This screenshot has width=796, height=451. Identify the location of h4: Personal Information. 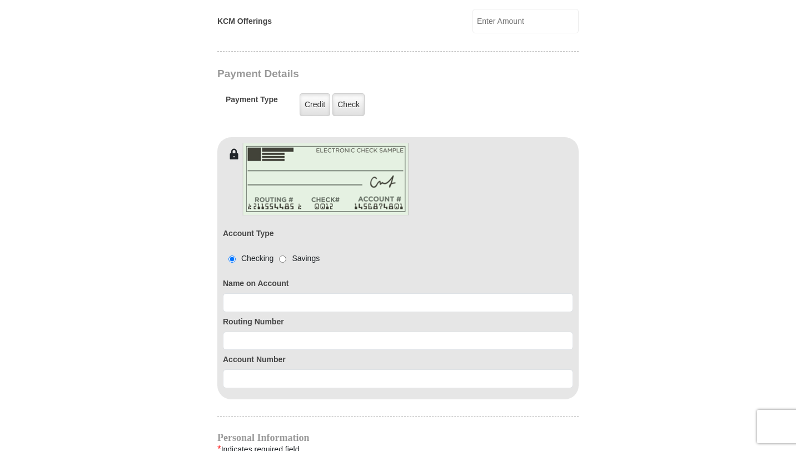
(398, 438).